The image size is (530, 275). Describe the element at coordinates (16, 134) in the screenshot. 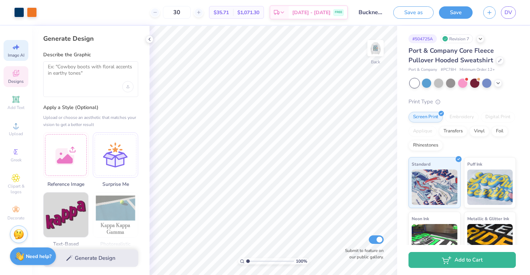

I see `span: Upload` at that location.